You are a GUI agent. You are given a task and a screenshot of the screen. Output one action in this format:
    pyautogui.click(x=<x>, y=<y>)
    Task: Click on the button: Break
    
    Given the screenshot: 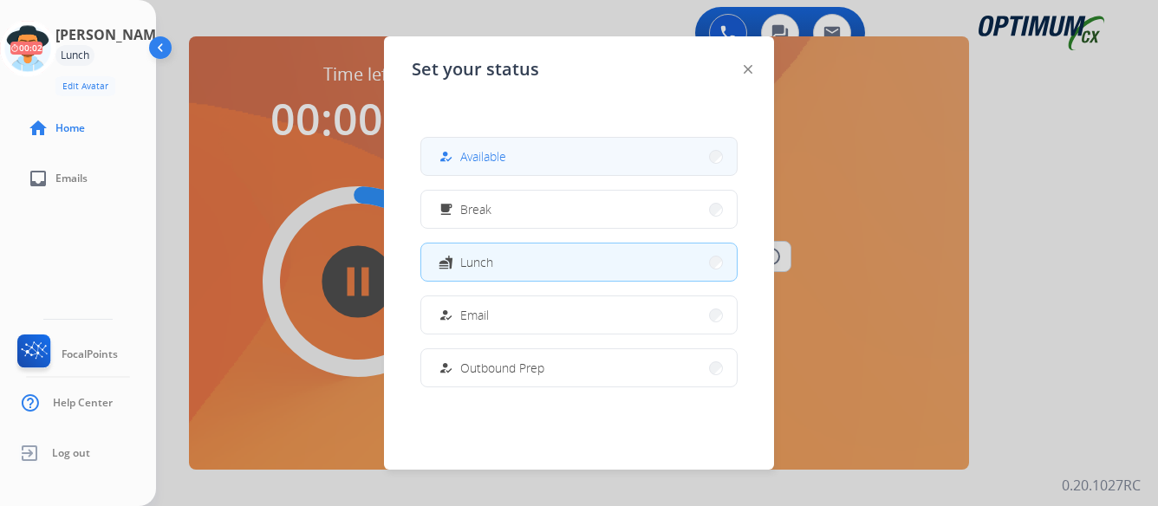 What is the action you would take?
    pyautogui.click(x=579, y=209)
    